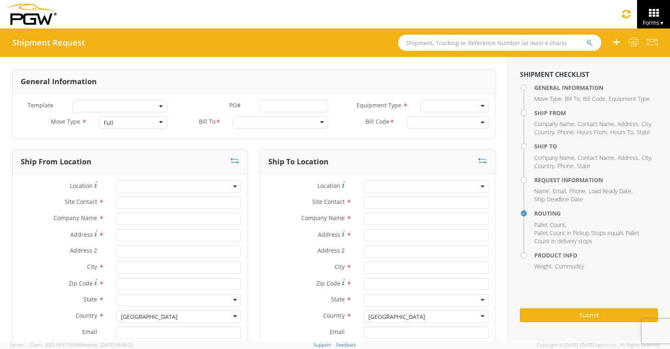 Image resolution: width=670 pixels, height=349 pixels. I want to click on img: pgw-form-logo-1aaa8060b1cc70fad034.png, so click(31, 14).